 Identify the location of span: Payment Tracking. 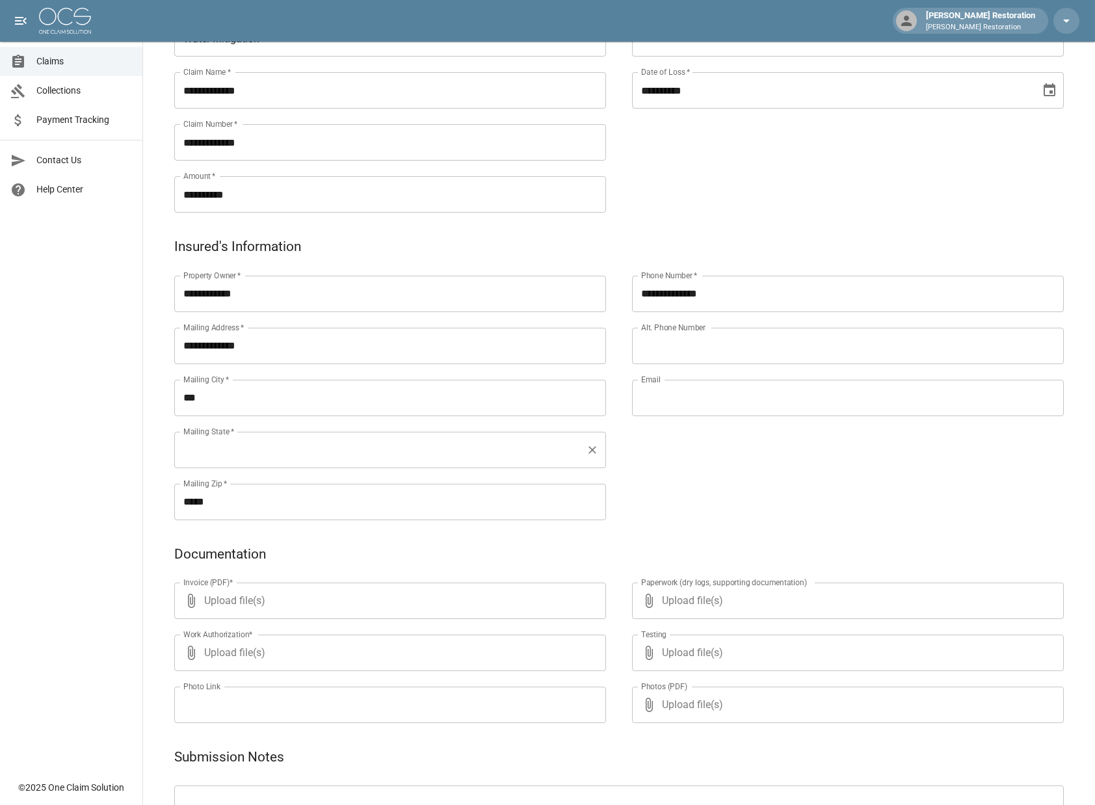
(84, 120).